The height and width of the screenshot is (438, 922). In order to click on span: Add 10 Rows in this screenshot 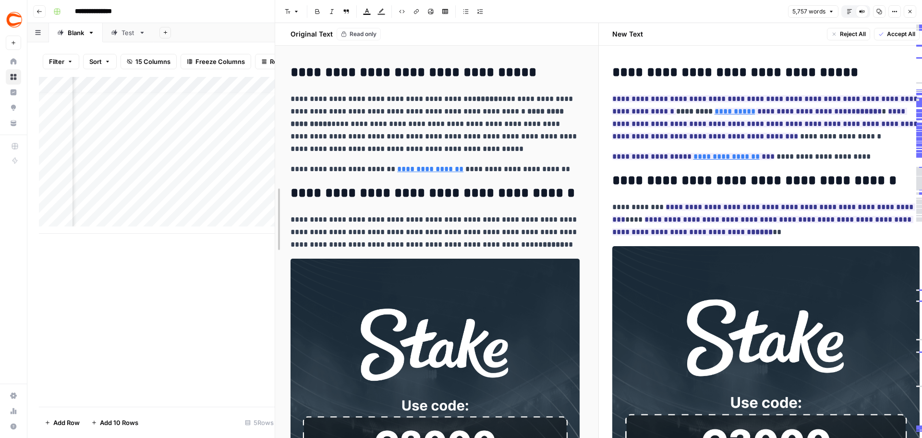, I will do `click(119, 422)`.